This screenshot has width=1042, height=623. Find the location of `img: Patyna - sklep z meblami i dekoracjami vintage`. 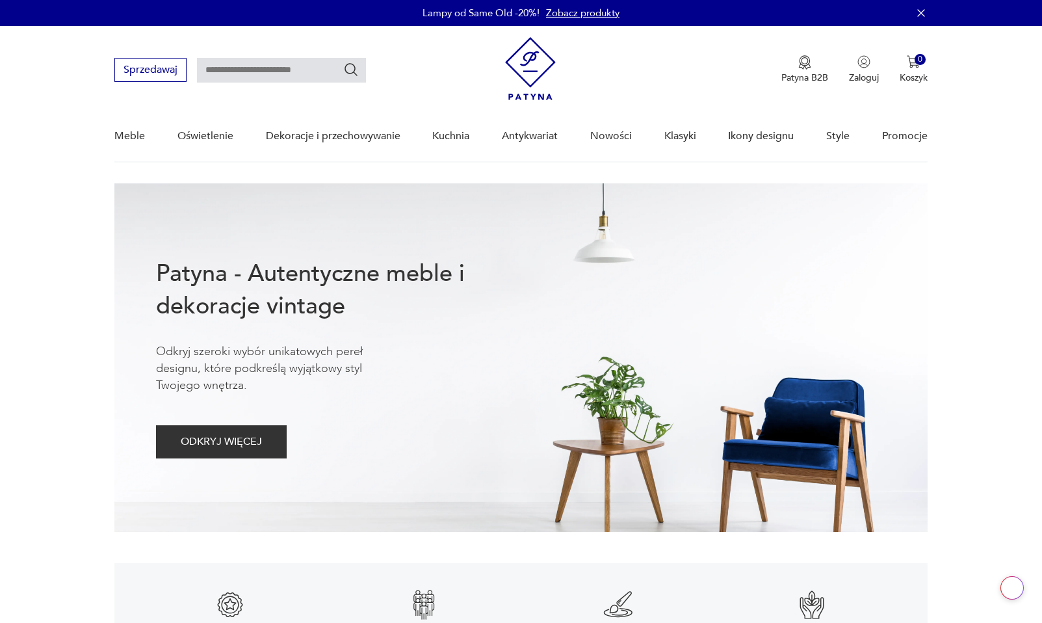

img: Patyna - sklep z meblami i dekoracjami vintage is located at coordinates (530, 68).